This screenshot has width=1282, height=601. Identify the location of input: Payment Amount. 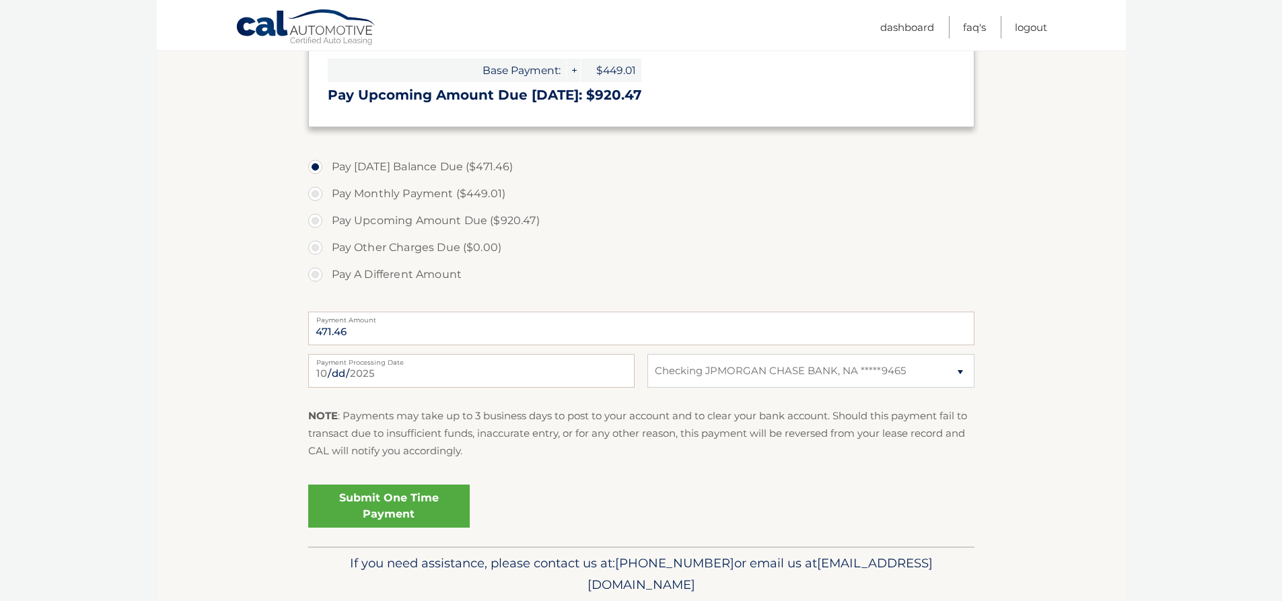
(642, 329).